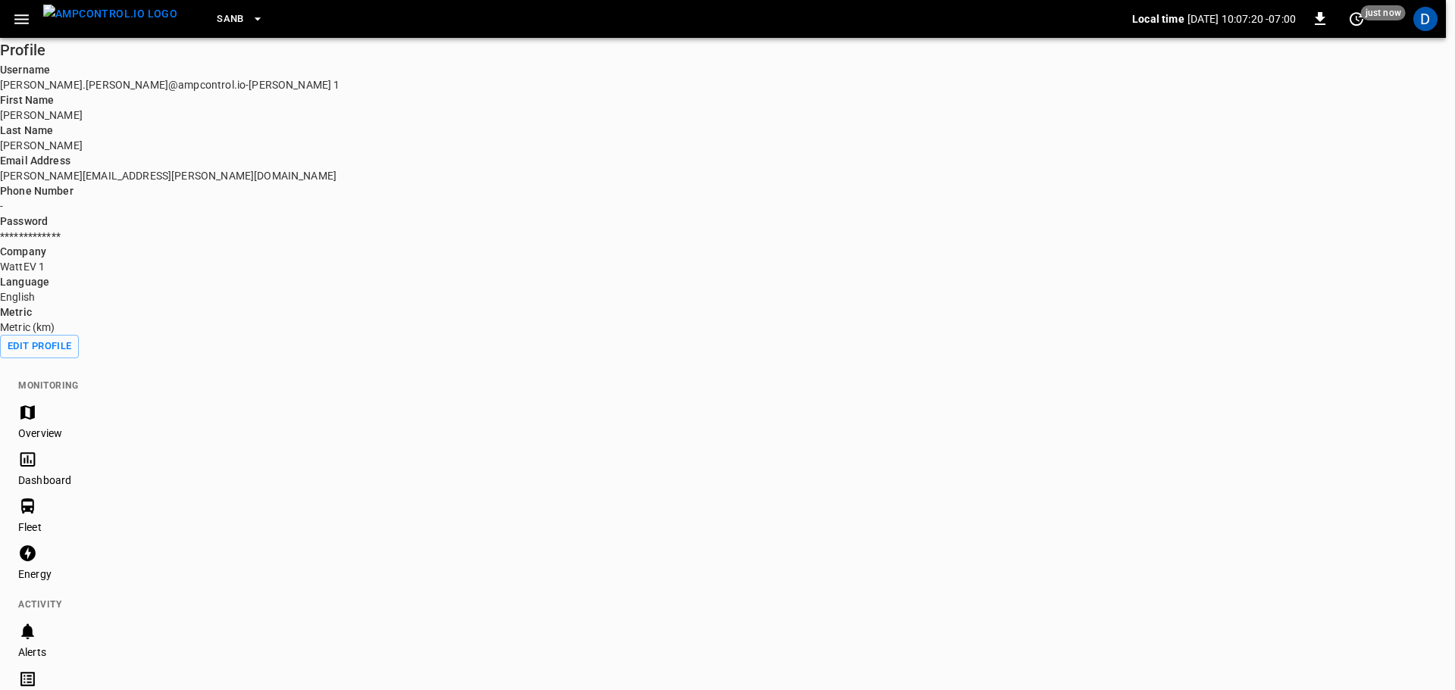 This screenshot has height=690, width=1455. I want to click on div: ACTIVITY, so click(83, 605).